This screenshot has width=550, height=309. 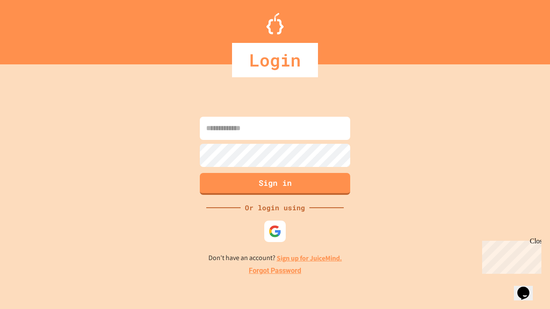 What do you see at coordinates (275, 258) in the screenshot?
I see `p: Don't have an account?` at bounding box center [275, 258].